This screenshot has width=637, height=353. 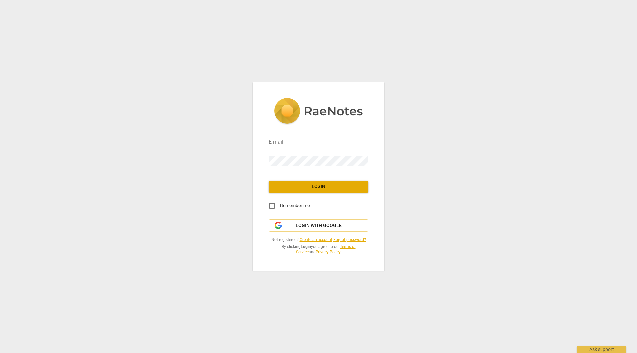 I want to click on button: Login, so click(x=318, y=187).